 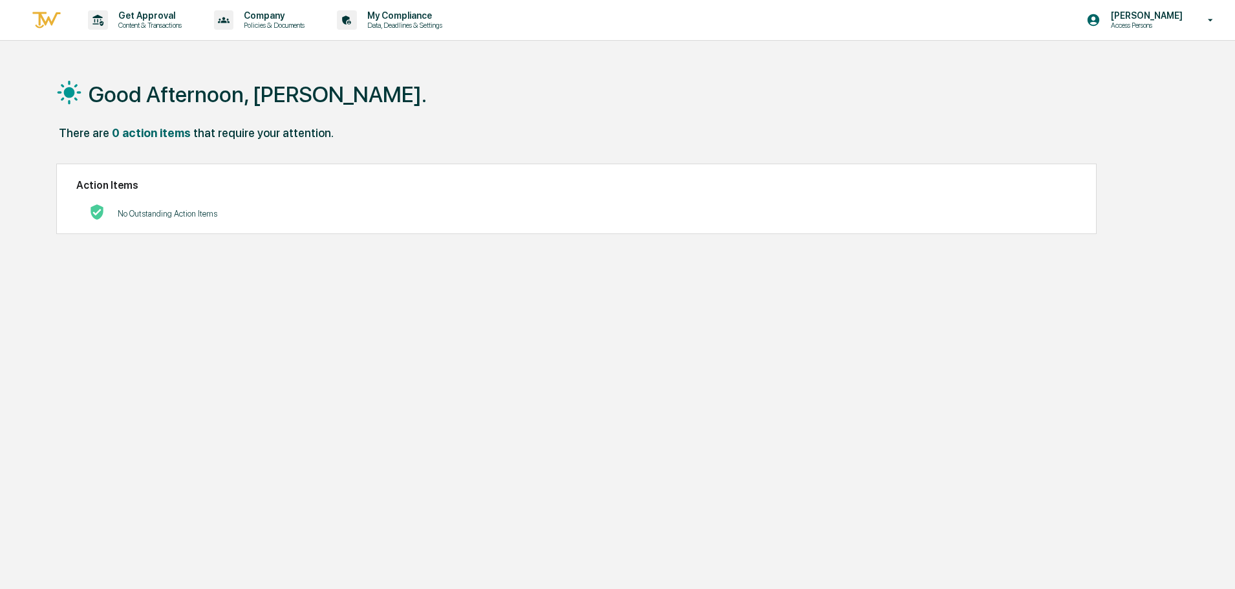 What do you see at coordinates (272, 16) in the screenshot?
I see `p: Company` at bounding box center [272, 16].